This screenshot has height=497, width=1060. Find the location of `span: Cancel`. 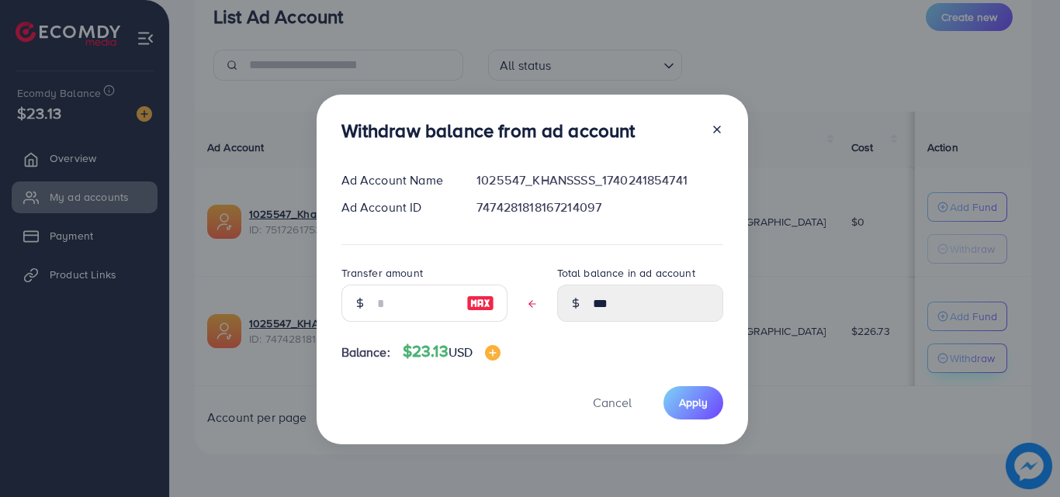

span: Cancel is located at coordinates (612, 403).